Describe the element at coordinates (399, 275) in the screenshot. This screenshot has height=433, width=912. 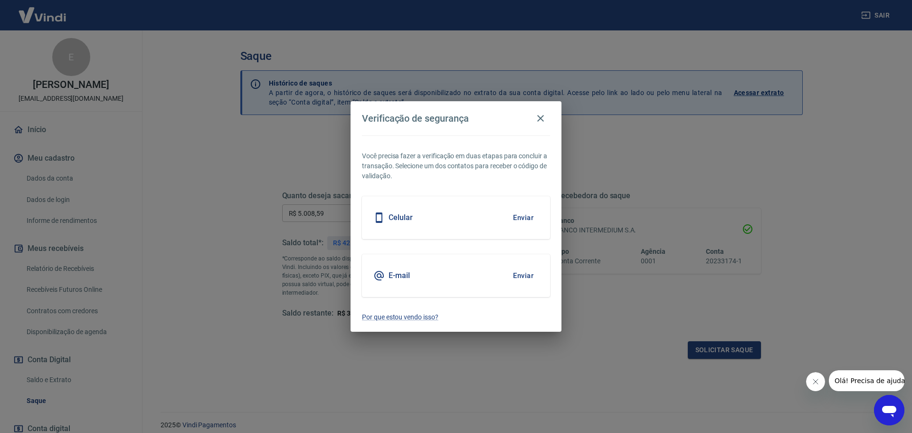
I see `h5: E-mail` at that location.